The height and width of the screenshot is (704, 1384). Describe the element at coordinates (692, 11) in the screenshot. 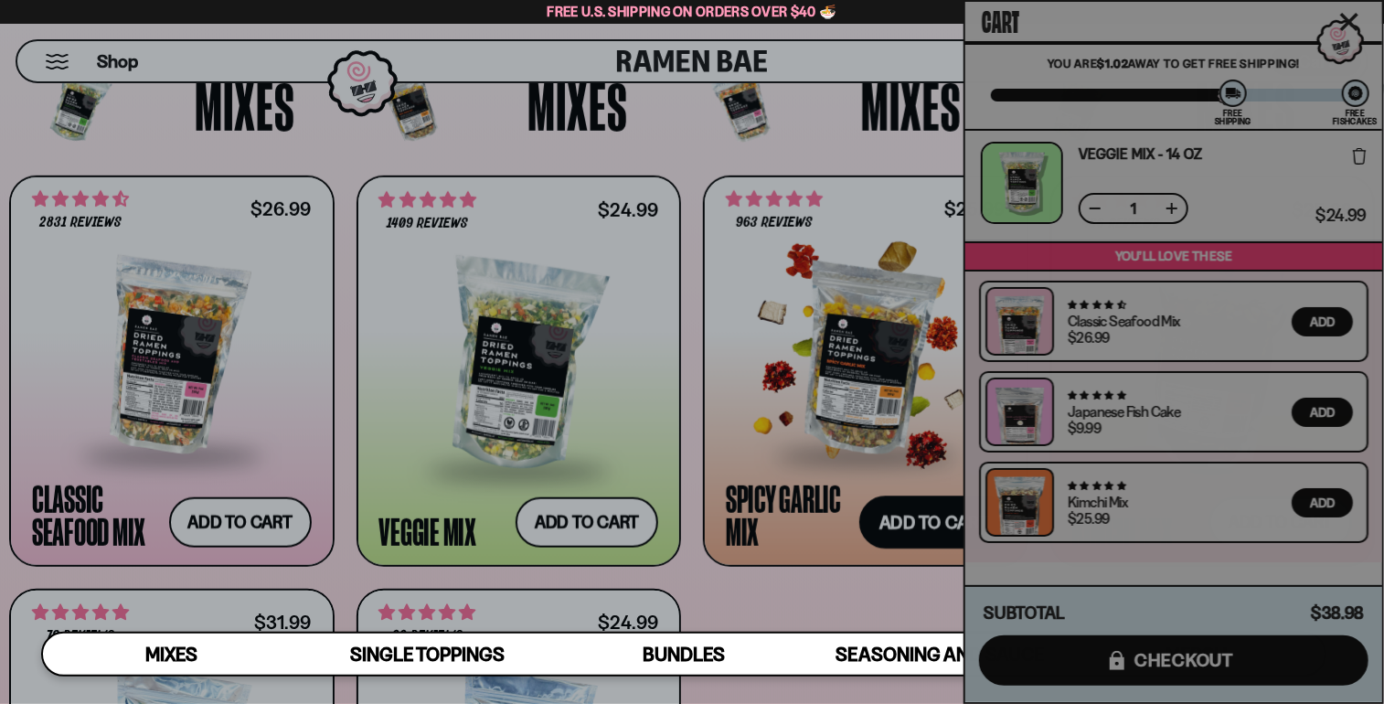

I see `span: Free U.S. Shipping on Orders over $40 🍜` at that location.